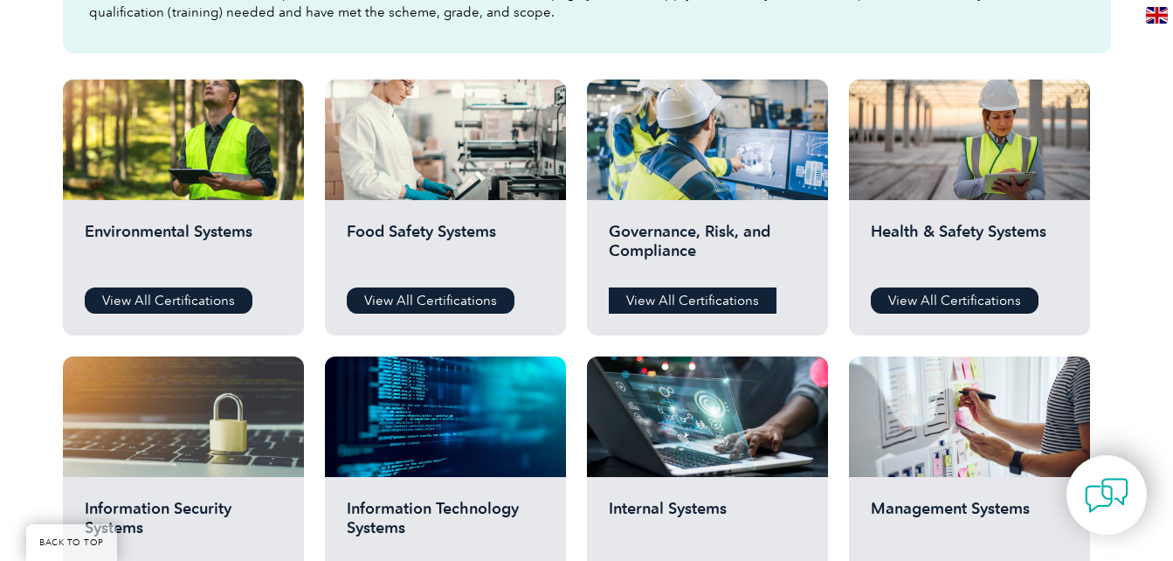 Image resolution: width=1173 pixels, height=561 pixels. Describe the element at coordinates (708, 248) in the screenshot. I see `h2: Governance, Risk, and Compliance` at that location.